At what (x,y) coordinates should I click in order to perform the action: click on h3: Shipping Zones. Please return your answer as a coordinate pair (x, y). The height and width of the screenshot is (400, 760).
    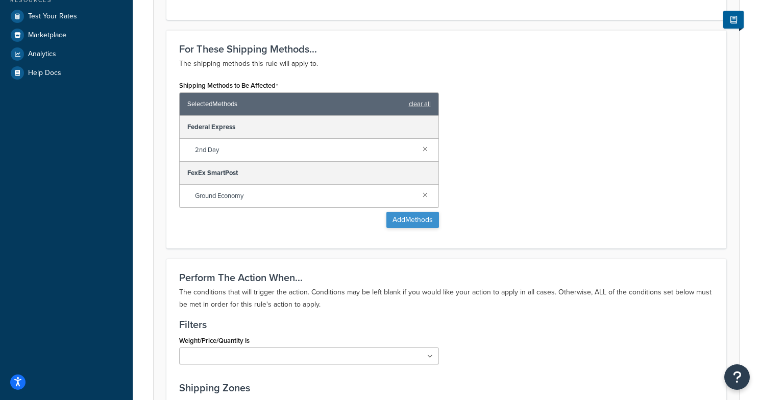
    Looking at the image, I should click on (446, 388).